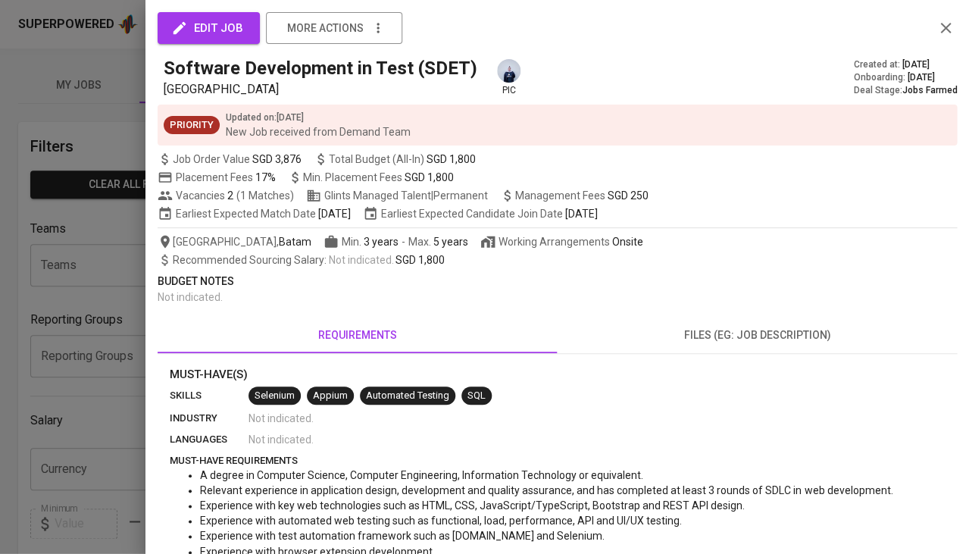 Image resolution: width=969 pixels, height=554 pixels. What do you see at coordinates (451, 242) in the screenshot?
I see `span: 5 years` at bounding box center [451, 242].